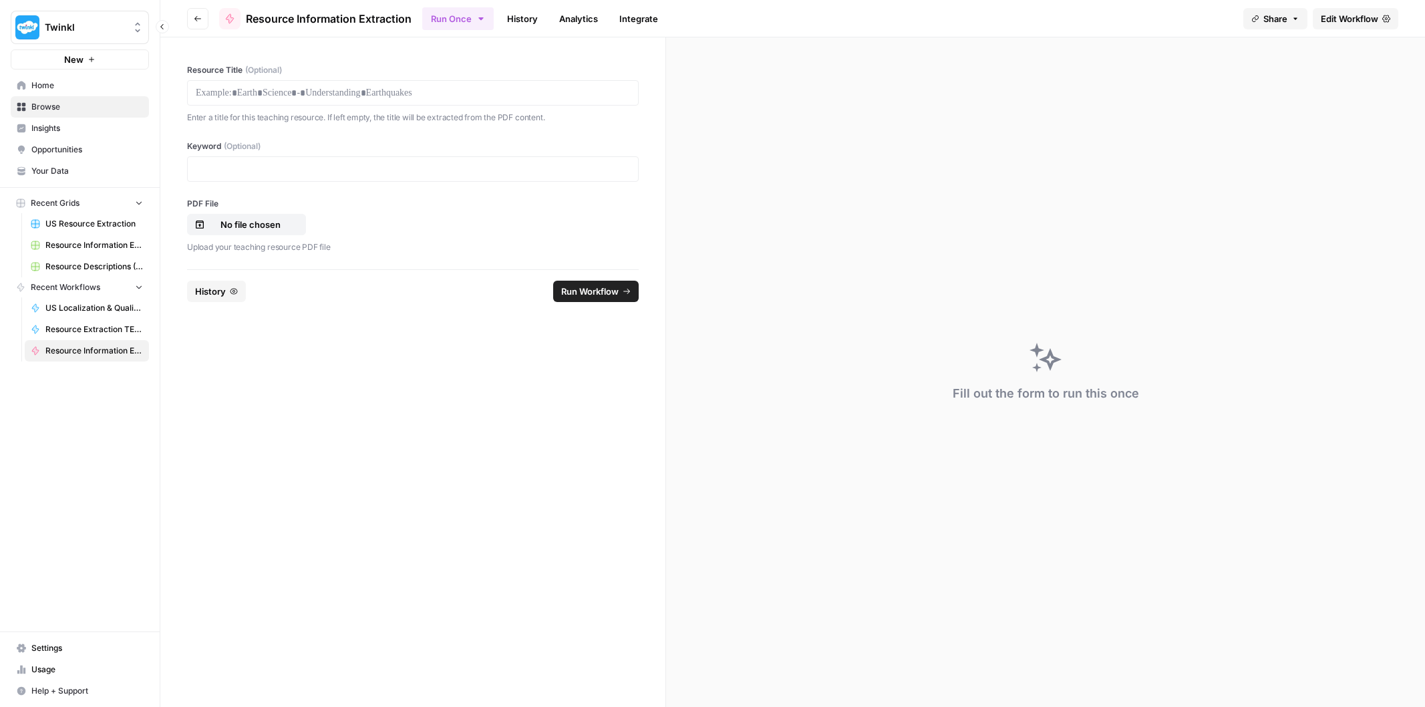 This screenshot has width=1425, height=707. What do you see at coordinates (79, 27) in the screenshot?
I see `button: Workspace: Twinkl` at bounding box center [79, 27].